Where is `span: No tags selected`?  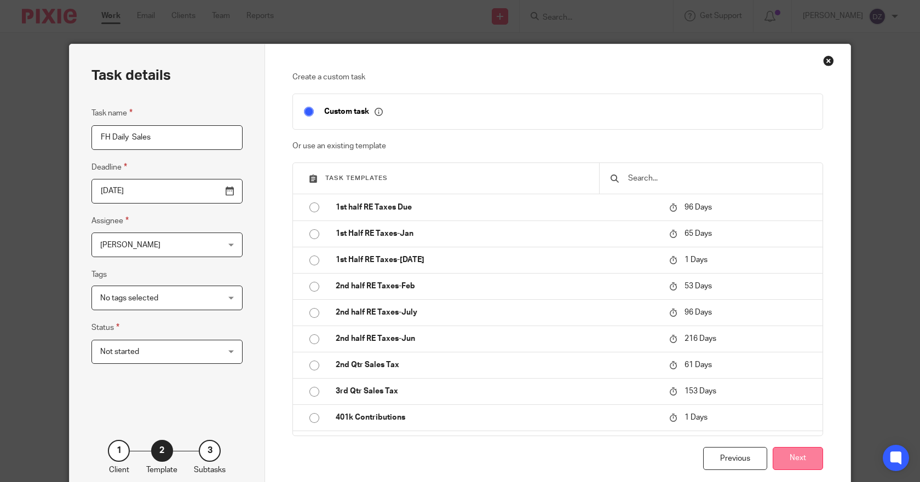
span: No tags selected is located at coordinates (129, 298).